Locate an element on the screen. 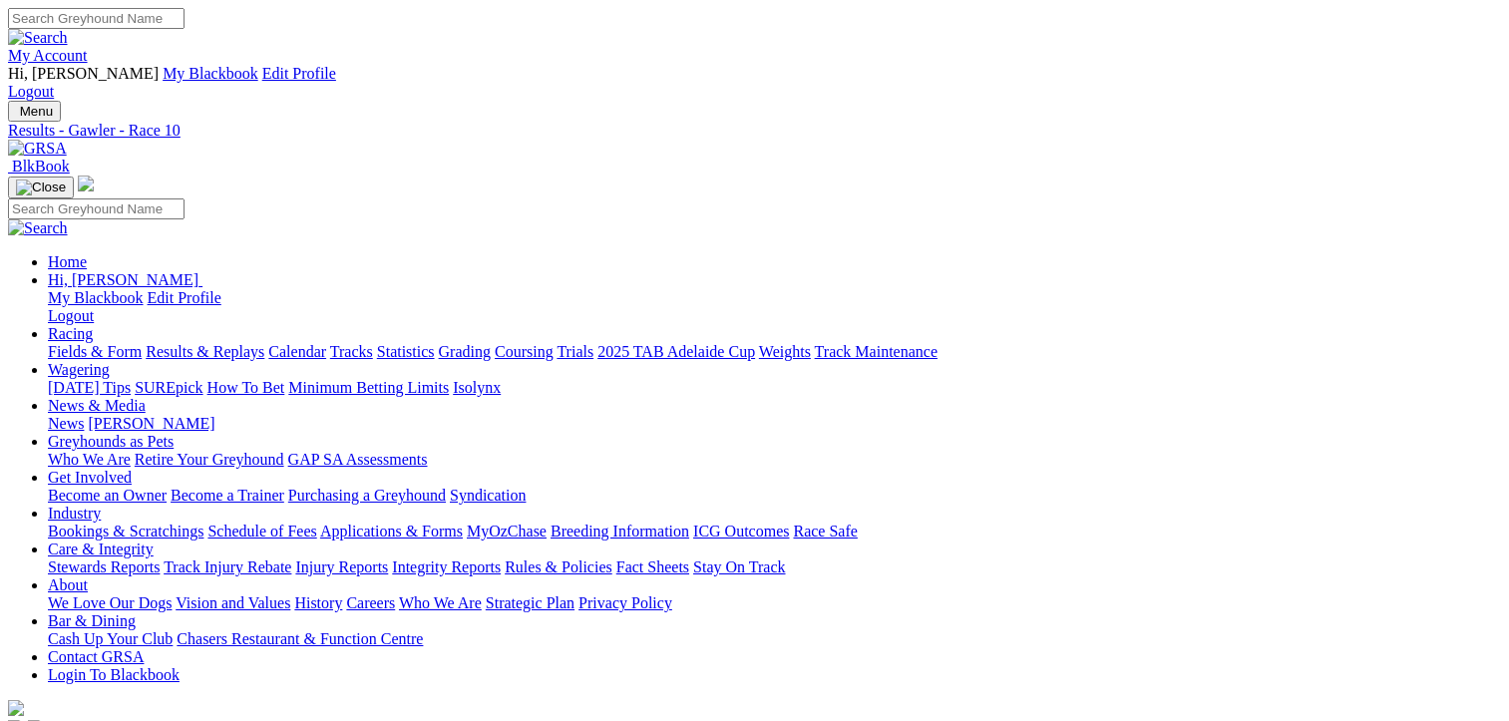 The image size is (1509, 721). a: Become an Owner is located at coordinates (107, 495).